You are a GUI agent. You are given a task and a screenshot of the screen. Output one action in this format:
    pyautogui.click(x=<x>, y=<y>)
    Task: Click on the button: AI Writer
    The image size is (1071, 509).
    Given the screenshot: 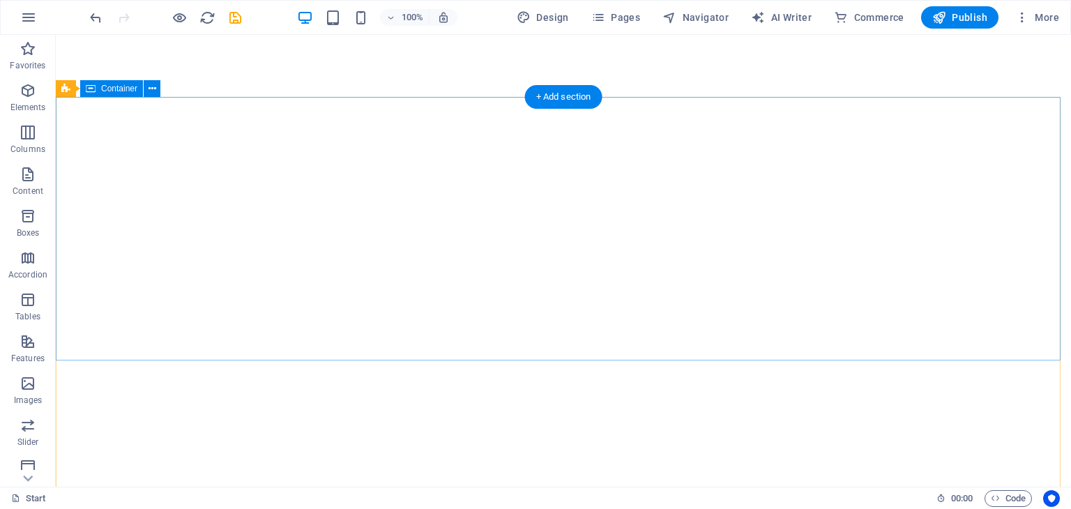 What is the action you would take?
    pyautogui.click(x=781, y=17)
    